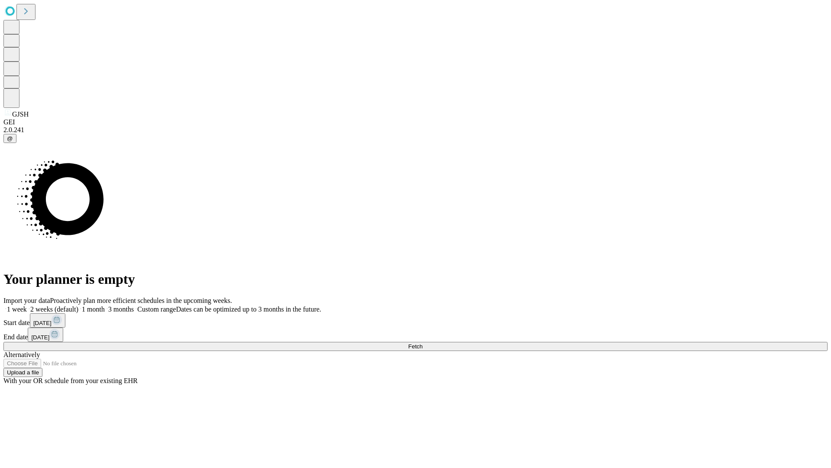 This screenshot has height=468, width=831. I want to click on span: Proactively plan more efficient schedules in the upcoming weeks., so click(141, 300).